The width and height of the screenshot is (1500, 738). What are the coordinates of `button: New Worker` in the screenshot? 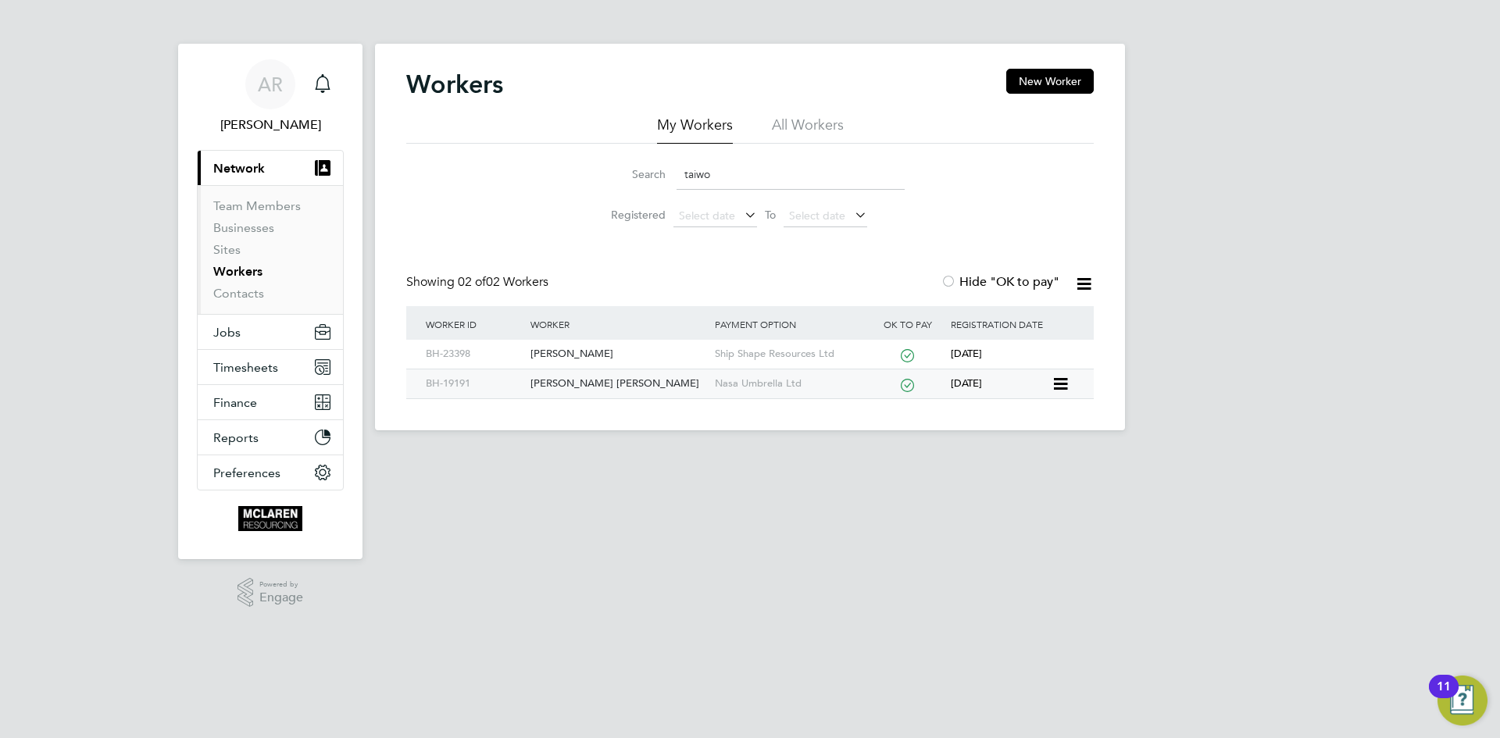 It's located at (1050, 81).